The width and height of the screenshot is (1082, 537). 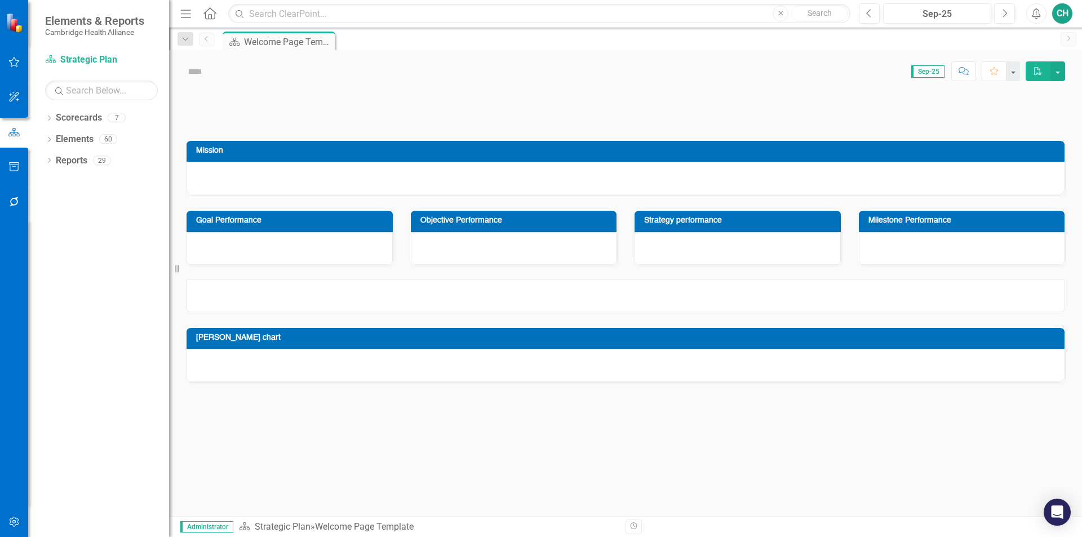 I want to click on h3: Goal Performance, so click(x=291, y=220).